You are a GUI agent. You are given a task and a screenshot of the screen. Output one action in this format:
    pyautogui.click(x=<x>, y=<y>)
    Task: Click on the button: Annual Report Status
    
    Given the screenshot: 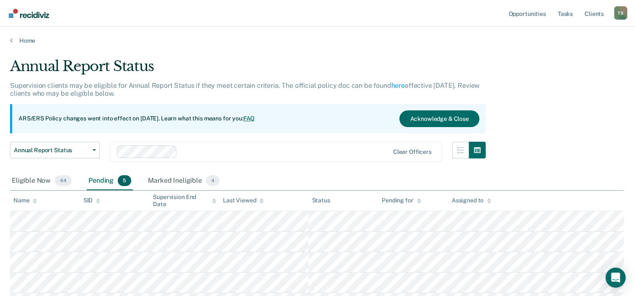 What is the action you would take?
    pyautogui.click(x=55, y=150)
    